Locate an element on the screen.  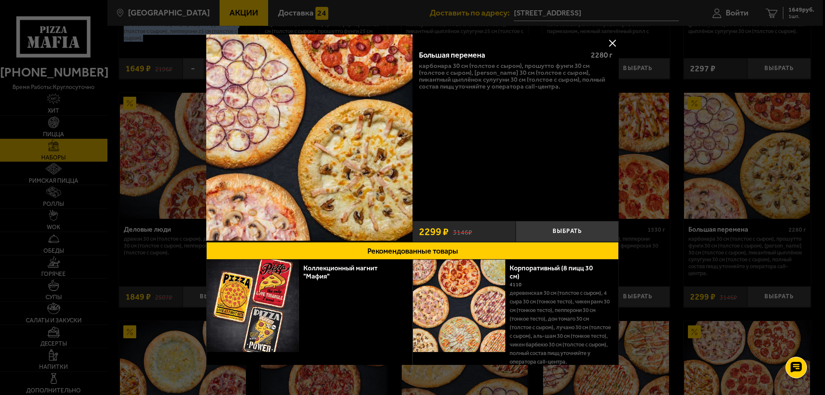
a: Коллекционный магнит "Мафия" is located at coordinates (340, 272).